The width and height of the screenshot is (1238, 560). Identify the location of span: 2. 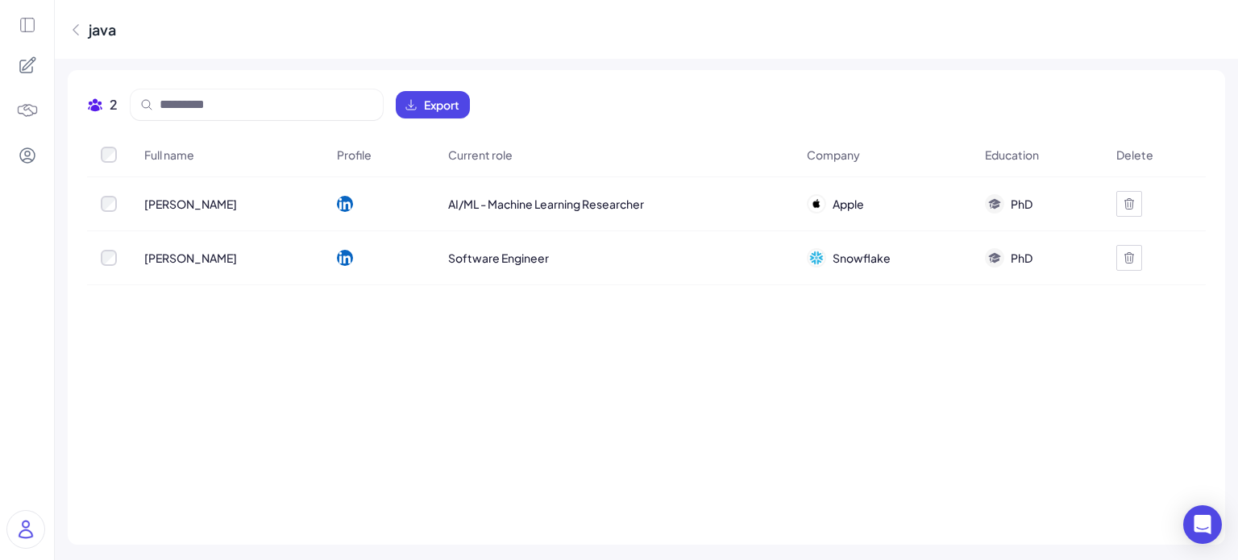
(114, 105).